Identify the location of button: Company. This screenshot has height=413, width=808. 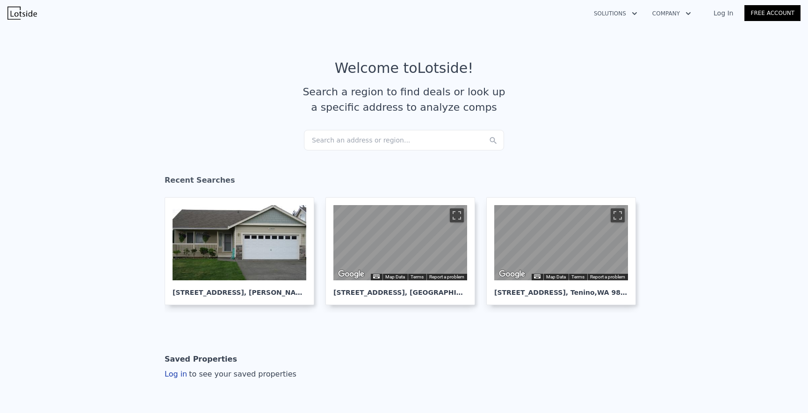
(671, 14).